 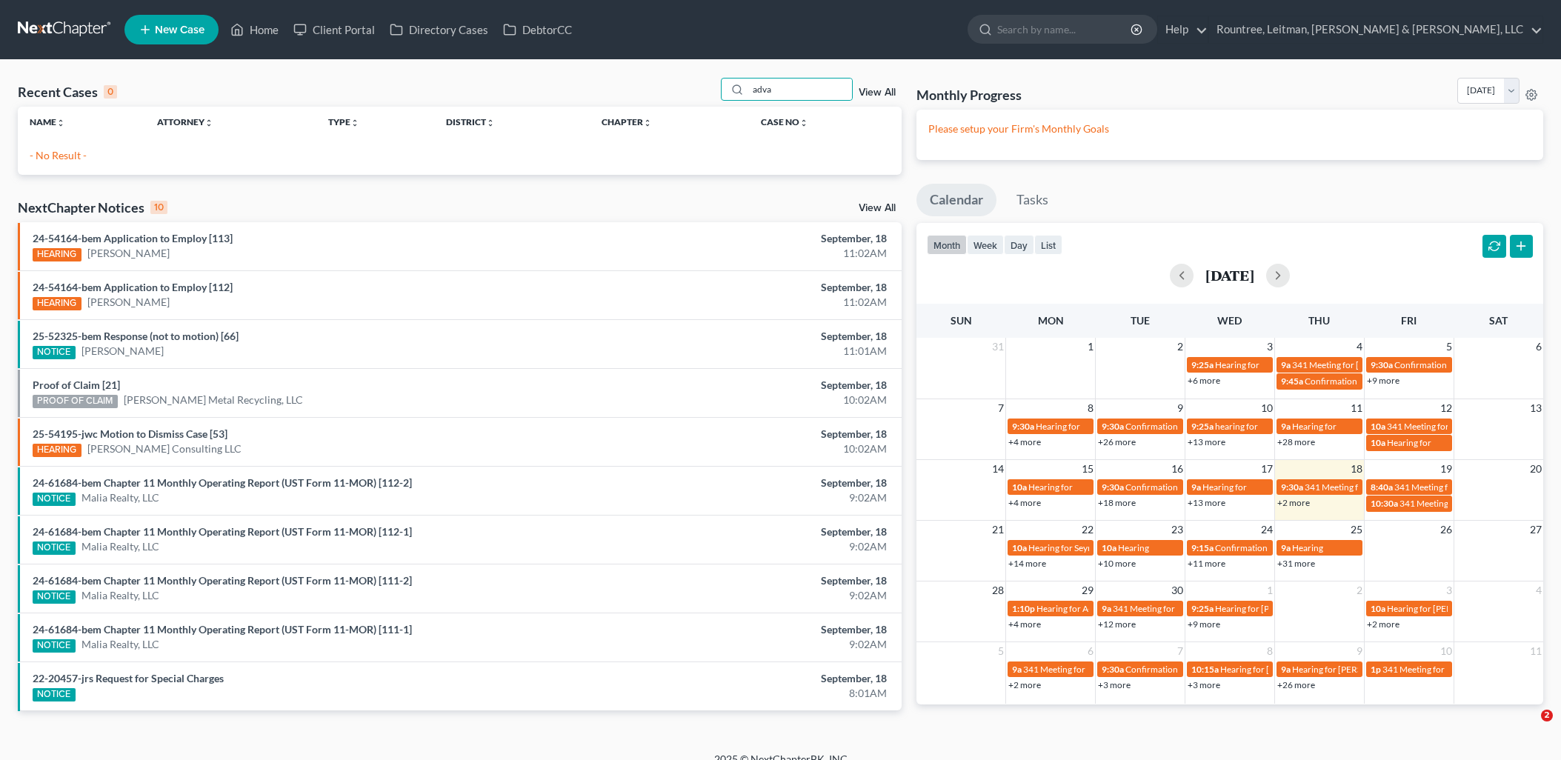 What do you see at coordinates (1376, 669) in the screenshot?
I see `span: 1p` at bounding box center [1376, 669].